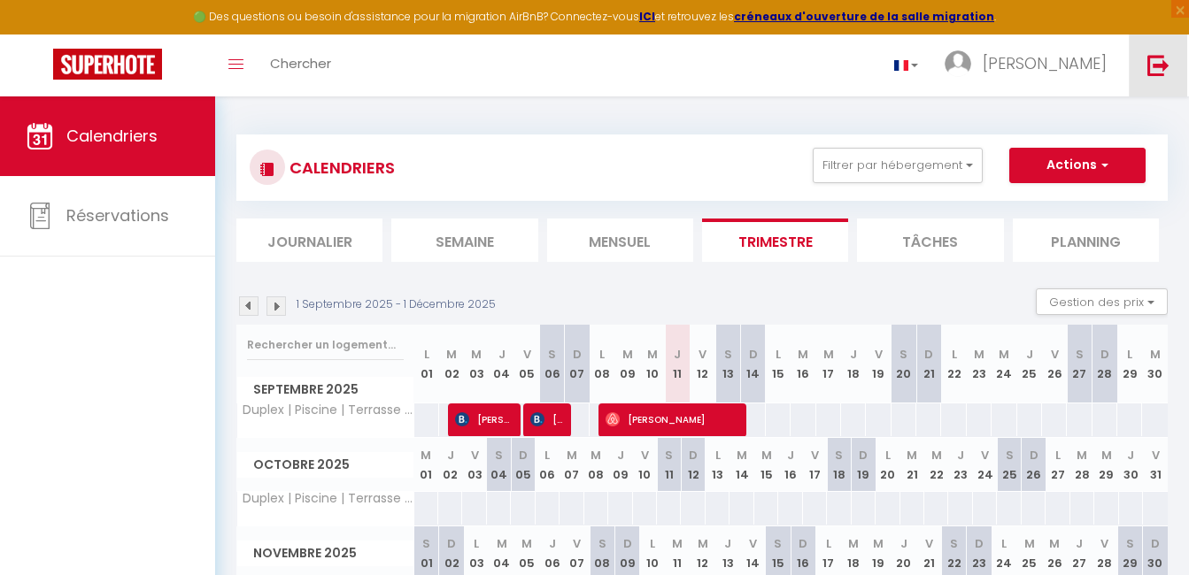  What do you see at coordinates (1082, 465) in the screenshot?
I see `th: 28` at bounding box center [1082, 465].